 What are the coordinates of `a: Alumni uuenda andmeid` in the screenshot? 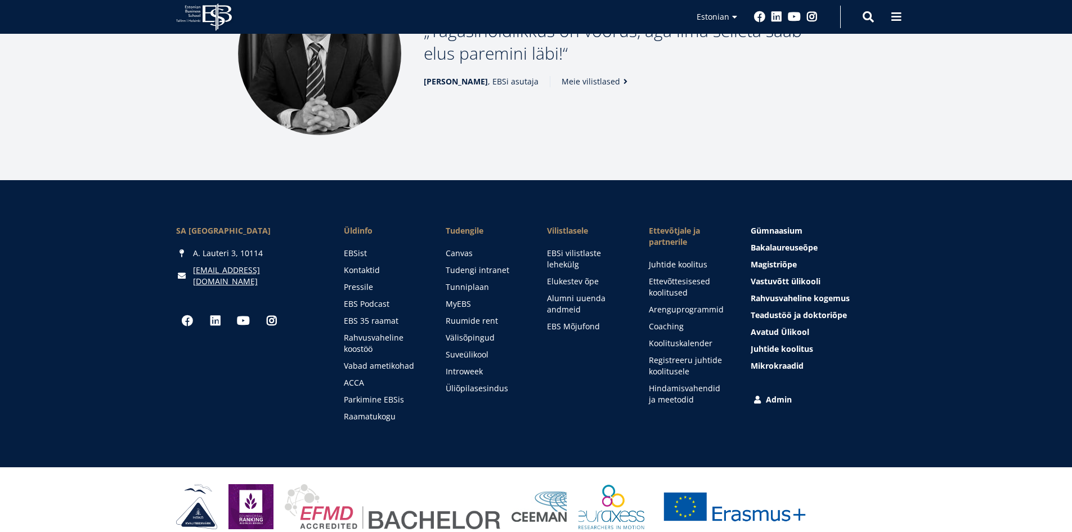 It's located at (587, 304).